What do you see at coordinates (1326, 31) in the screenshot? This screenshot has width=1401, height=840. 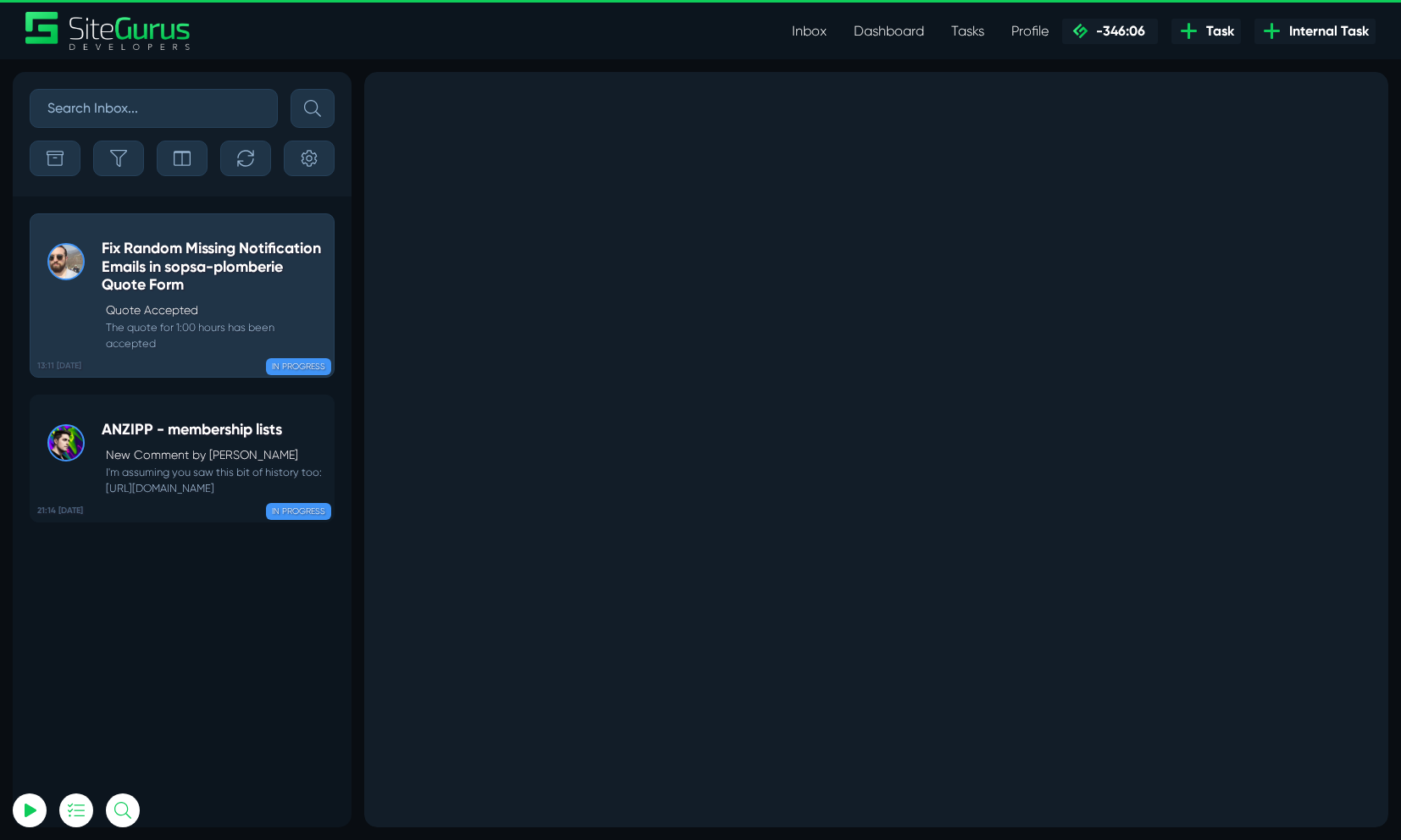 I see `span: Internal Task` at bounding box center [1326, 31].